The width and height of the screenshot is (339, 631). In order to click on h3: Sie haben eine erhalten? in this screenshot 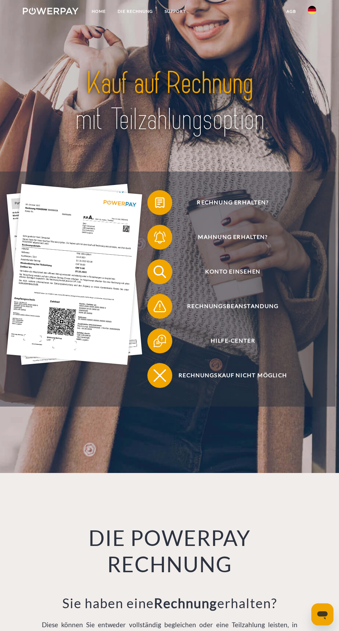, I will do `click(169, 603)`.